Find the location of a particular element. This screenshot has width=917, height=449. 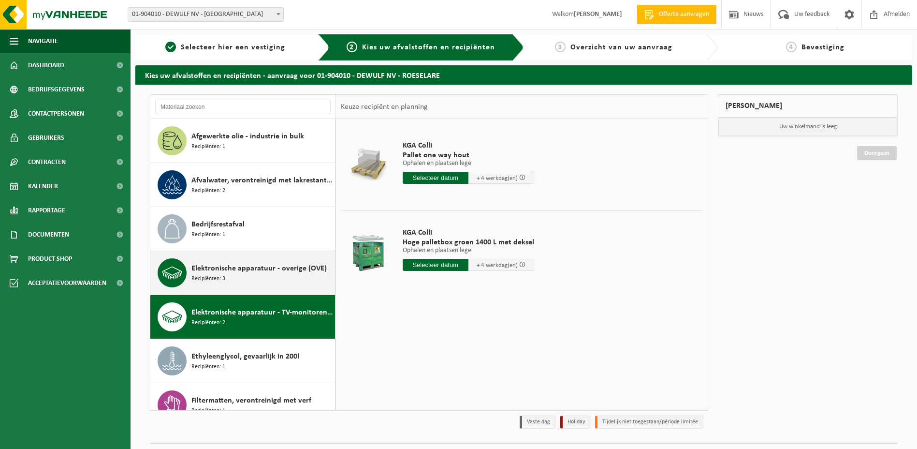

button: Afgewerkte olie - industrie in bulk Recipiënten: 1 is located at coordinates (243, 141).